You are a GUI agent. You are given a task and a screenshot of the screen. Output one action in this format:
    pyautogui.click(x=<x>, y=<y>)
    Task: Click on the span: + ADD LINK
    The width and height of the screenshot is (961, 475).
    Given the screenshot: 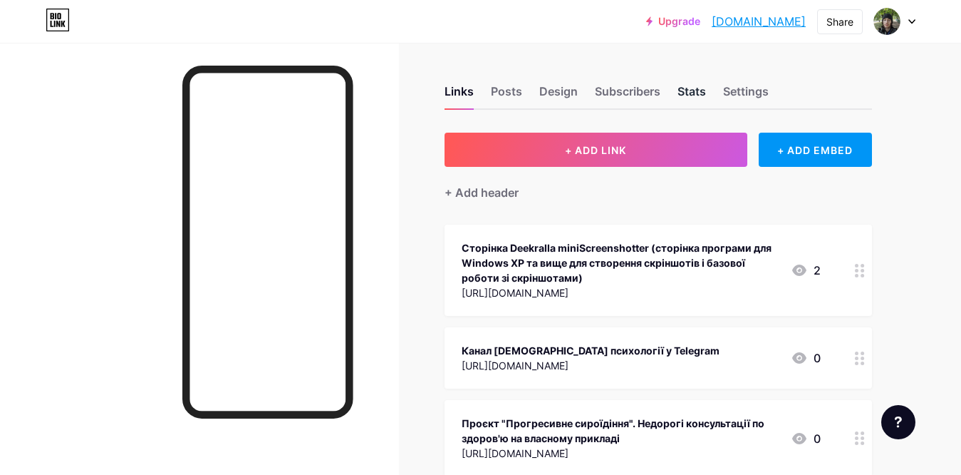 What is the action you would take?
    pyautogui.click(x=596, y=150)
    